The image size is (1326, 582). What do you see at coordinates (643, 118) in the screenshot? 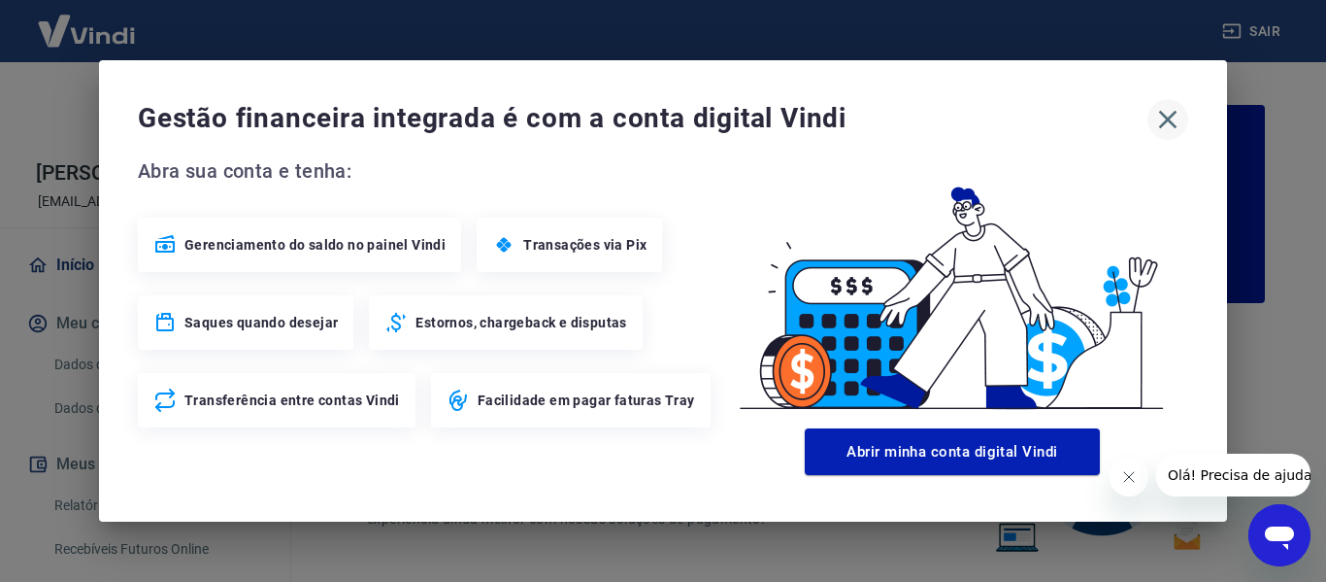
I see `span: Gestão financeira integrada é com a conta digital Vindi` at bounding box center [643, 118].